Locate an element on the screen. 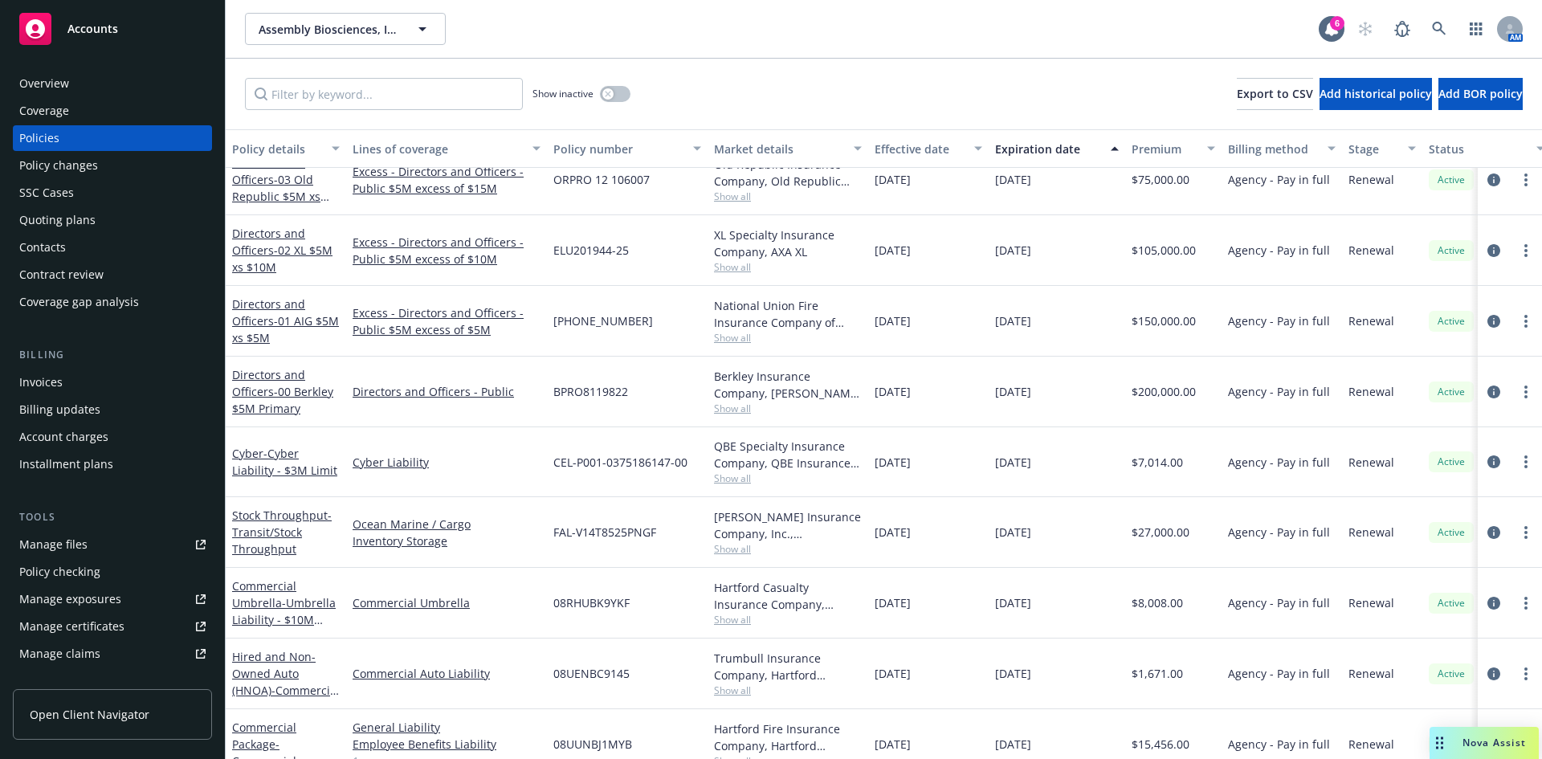 The image size is (1542, 759). div: Hartford Fire Insurance Company, Hartford Insurance Group is located at coordinates (788, 737).